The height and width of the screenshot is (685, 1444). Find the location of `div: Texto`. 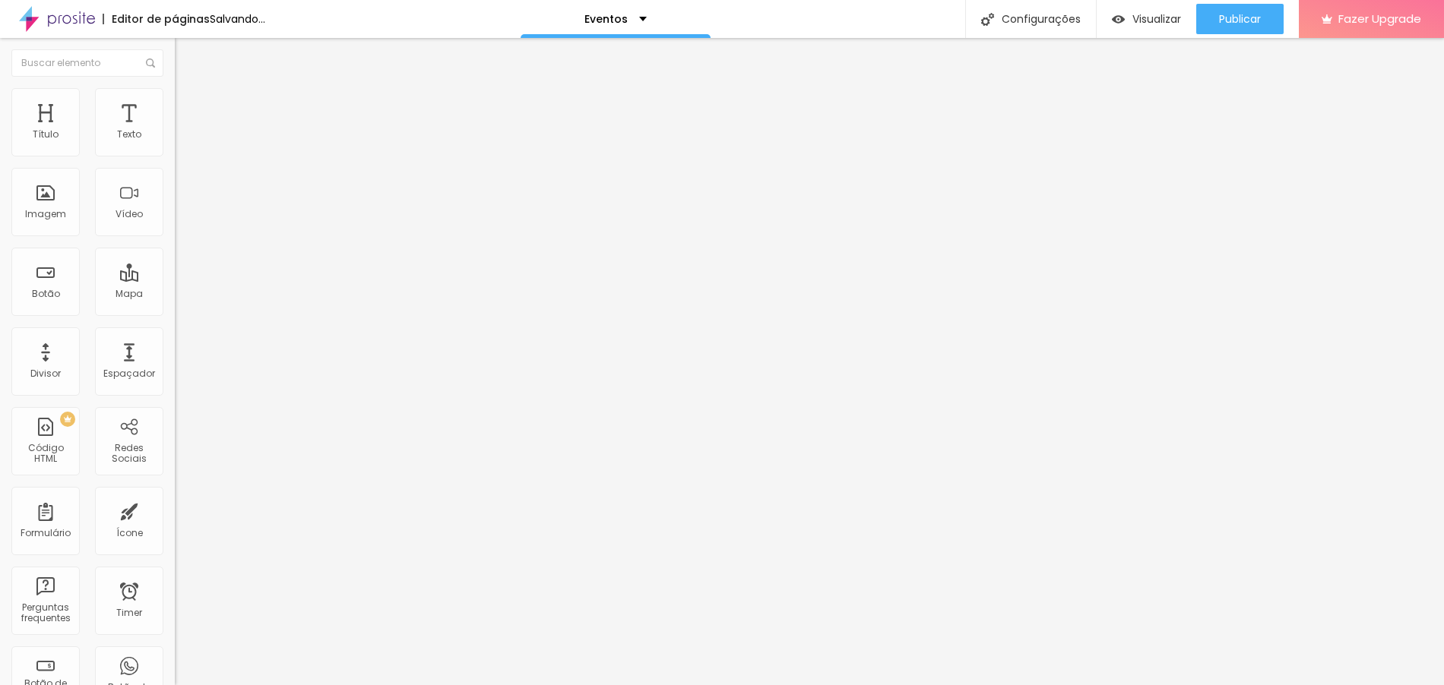

div: Texto is located at coordinates (129, 134).